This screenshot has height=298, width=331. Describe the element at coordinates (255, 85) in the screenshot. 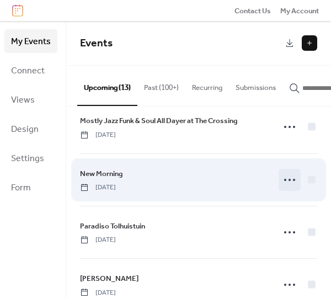

I see `button: Submissions` at that location.